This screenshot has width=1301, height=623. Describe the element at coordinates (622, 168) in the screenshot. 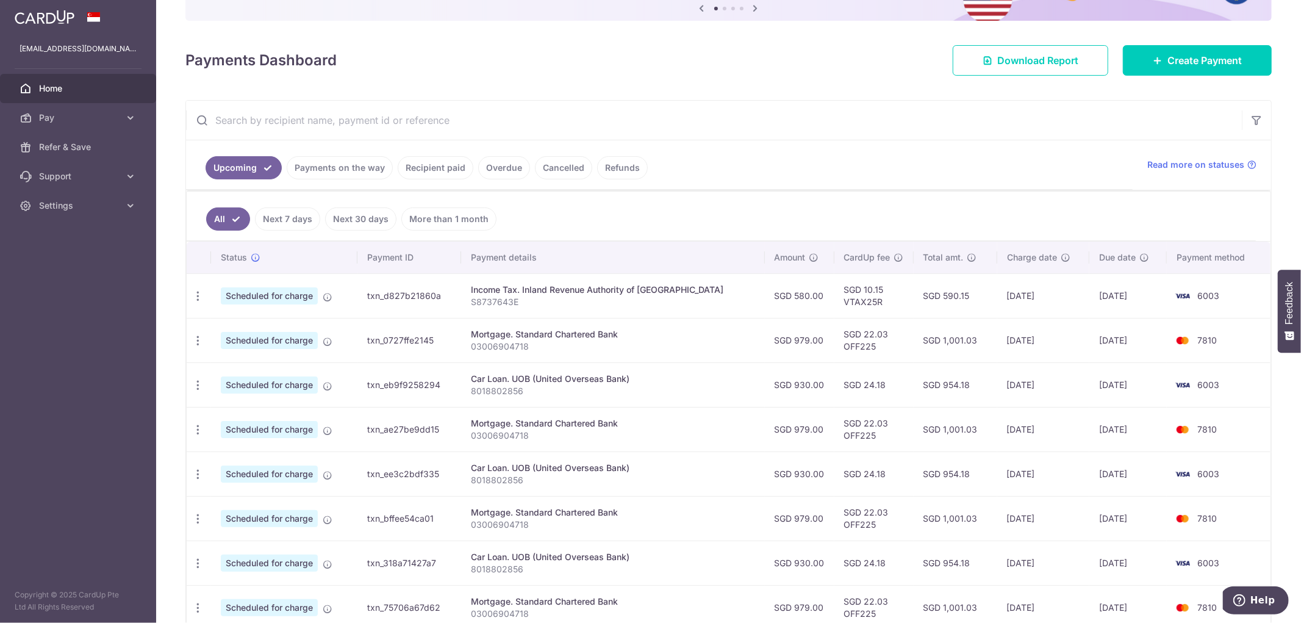

I see `a: Refunds` at that location.